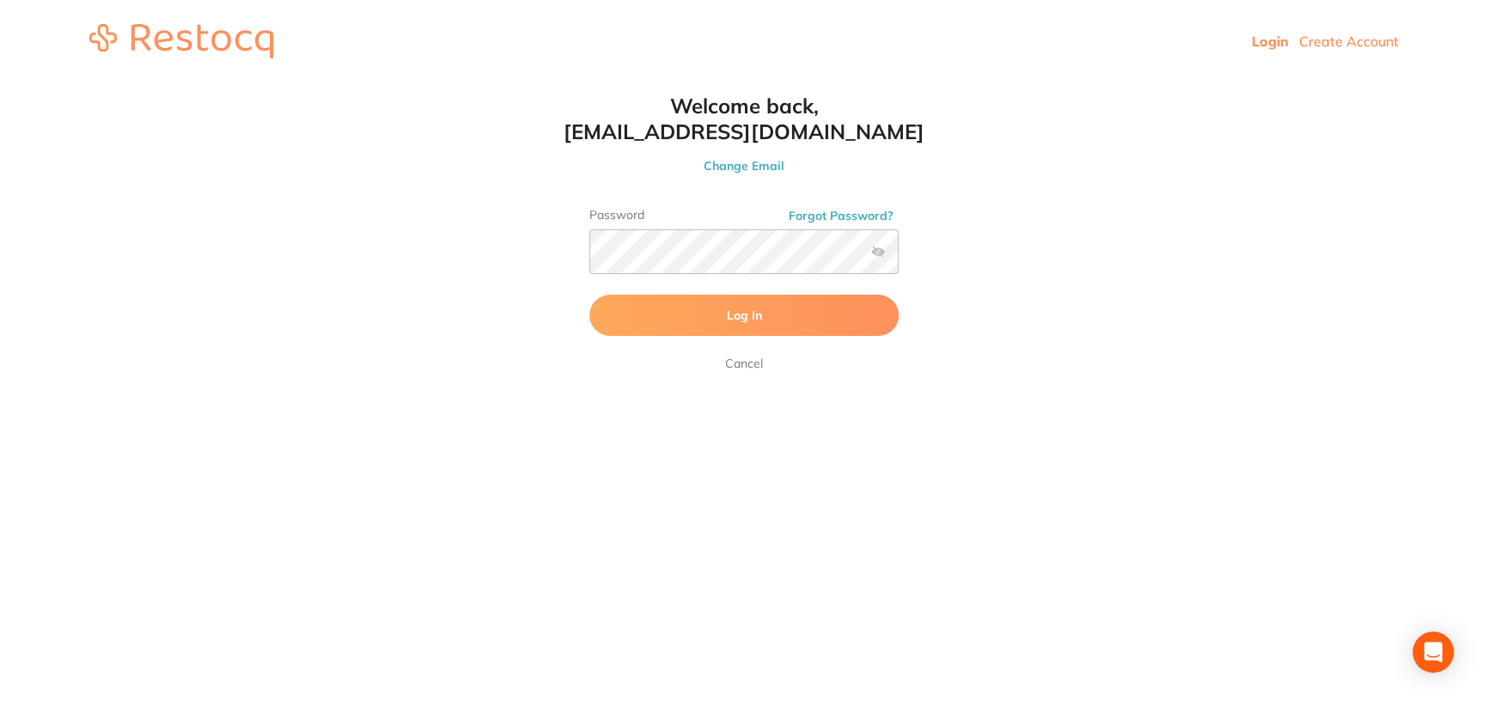  Describe the element at coordinates (1349, 41) in the screenshot. I see `a: Create Account` at that location.